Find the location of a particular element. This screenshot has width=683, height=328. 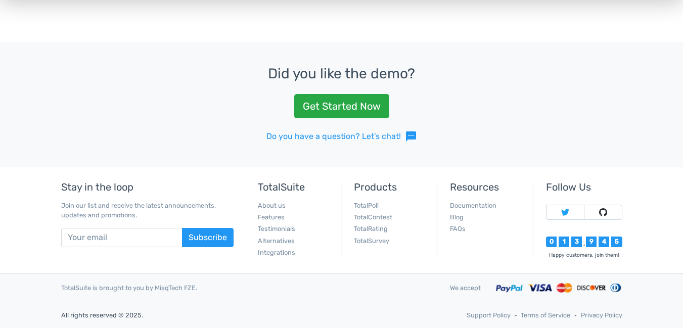

div: 4 is located at coordinates (604, 242).